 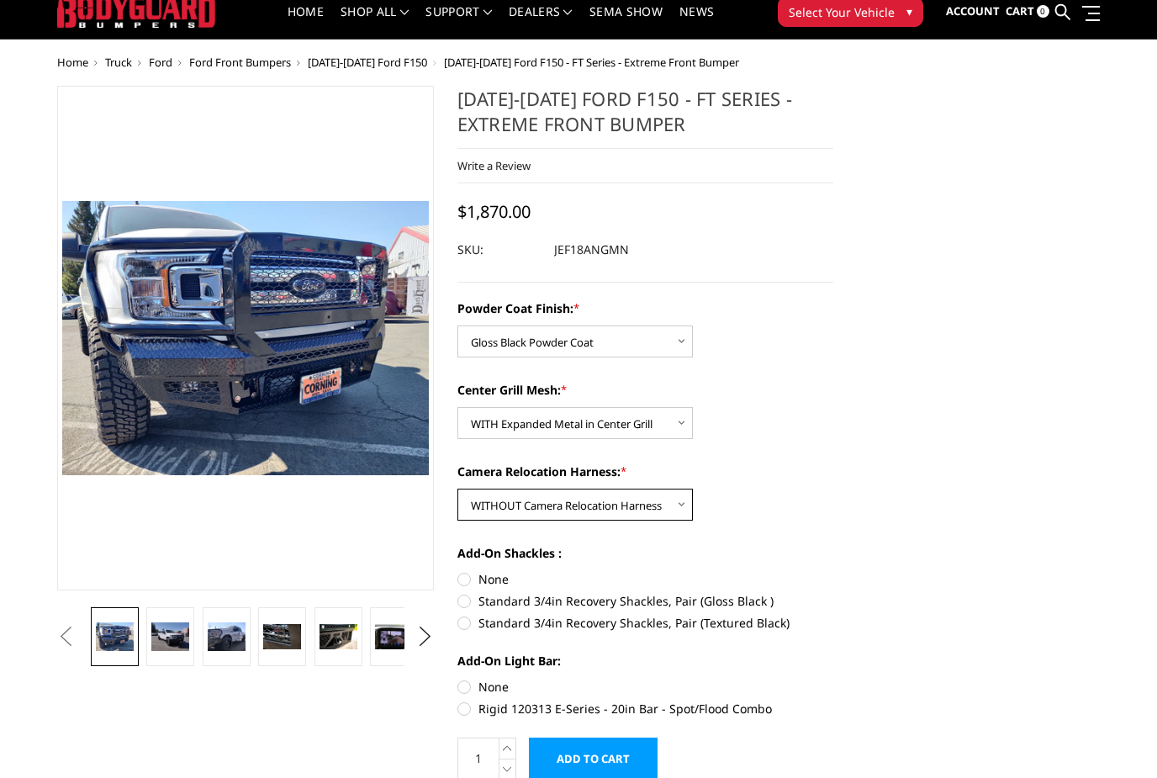 What do you see at coordinates (66, 636) in the screenshot?
I see `button: Previous` at bounding box center [66, 636].